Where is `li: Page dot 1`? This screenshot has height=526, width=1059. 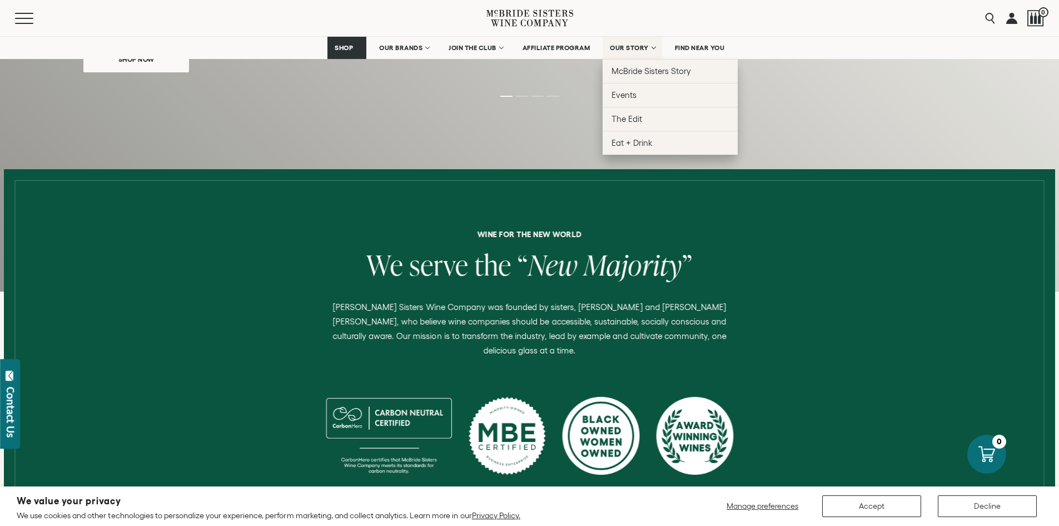
li: Page dot 1 is located at coordinates (507, 96).